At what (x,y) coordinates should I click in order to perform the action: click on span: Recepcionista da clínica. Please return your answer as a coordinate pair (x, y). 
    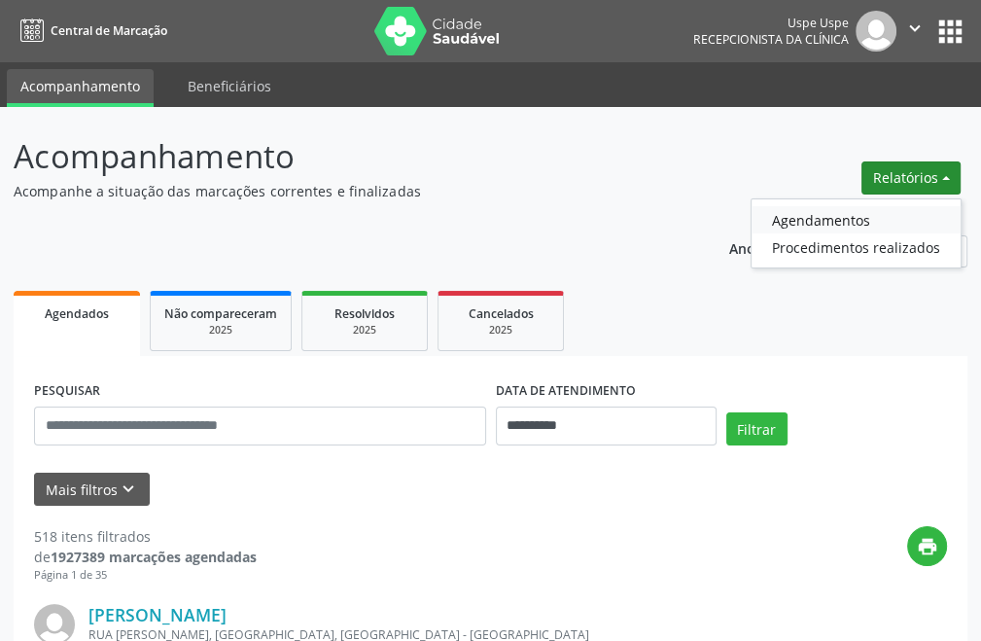
    Looking at the image, I should click on (771, 39).